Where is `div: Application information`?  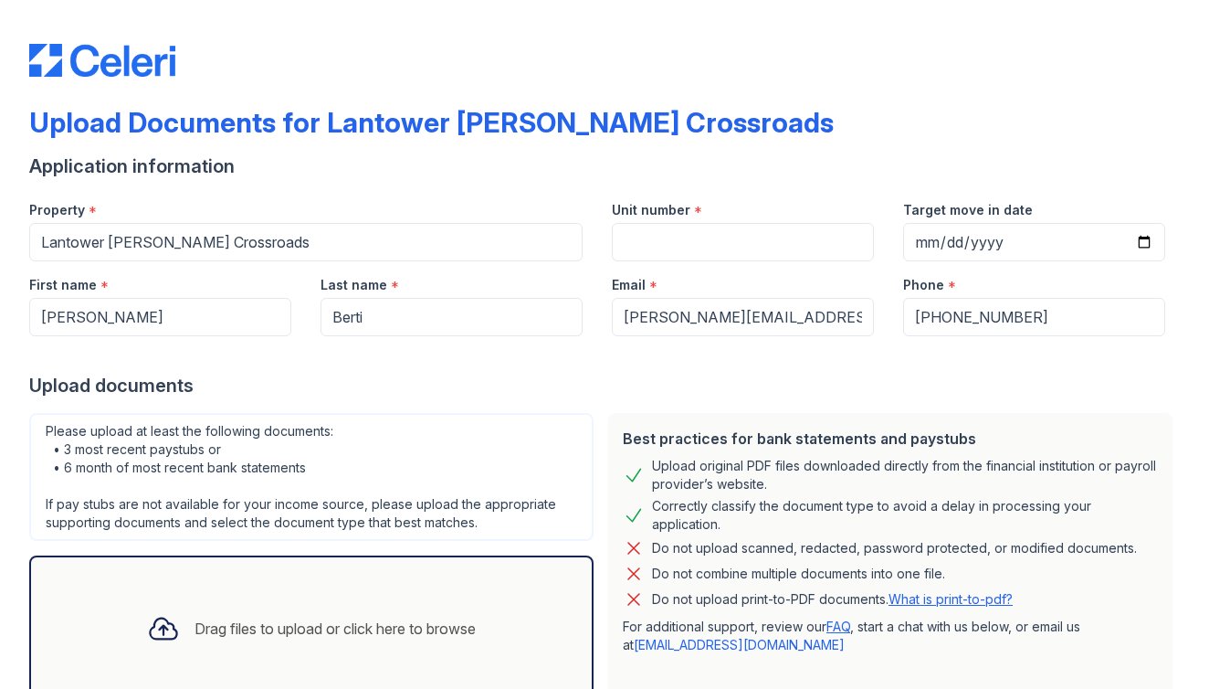
div: Application information is located at coordinates (605, 166).